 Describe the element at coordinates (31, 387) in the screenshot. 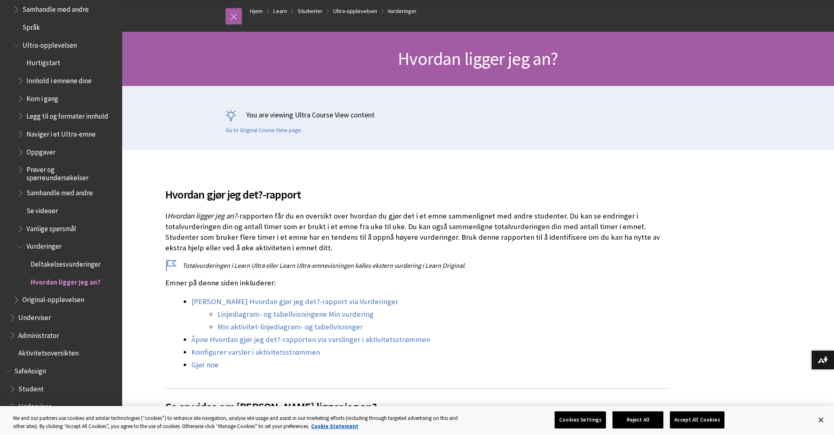

I see `span: Student` at that location.